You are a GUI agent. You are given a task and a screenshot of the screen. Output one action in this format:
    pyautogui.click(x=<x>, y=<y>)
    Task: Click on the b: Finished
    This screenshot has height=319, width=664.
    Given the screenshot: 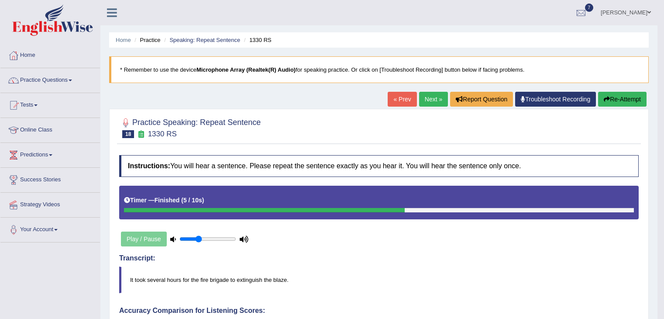 What is the action you would take?
    pyautogui.click(x=167, y=200)
    